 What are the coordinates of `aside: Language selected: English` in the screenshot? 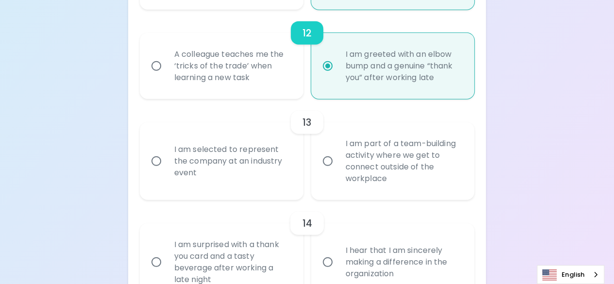 It's located at (570, 274).